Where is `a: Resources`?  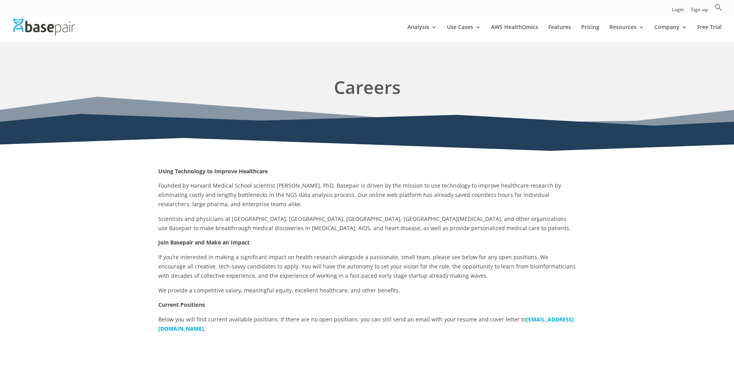
a: Resources is located at coordinates (626, 33).